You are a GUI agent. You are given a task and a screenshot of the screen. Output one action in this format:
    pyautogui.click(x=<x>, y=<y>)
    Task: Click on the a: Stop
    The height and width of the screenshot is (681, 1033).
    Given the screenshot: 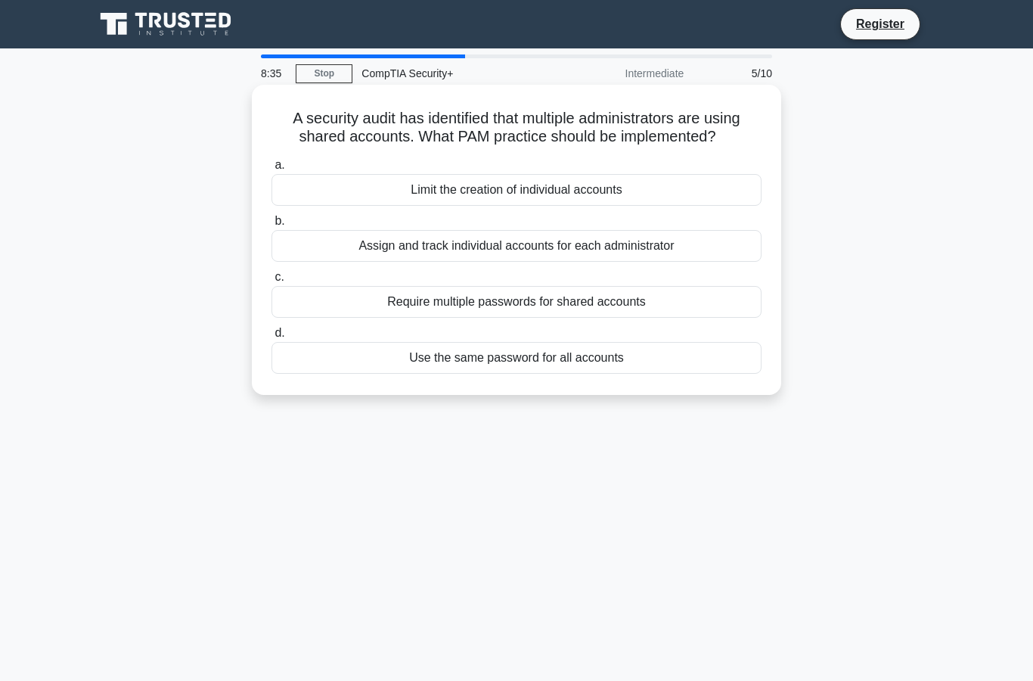 What is the action you would take?
    pyautogui.click(x=324, y=73)
    